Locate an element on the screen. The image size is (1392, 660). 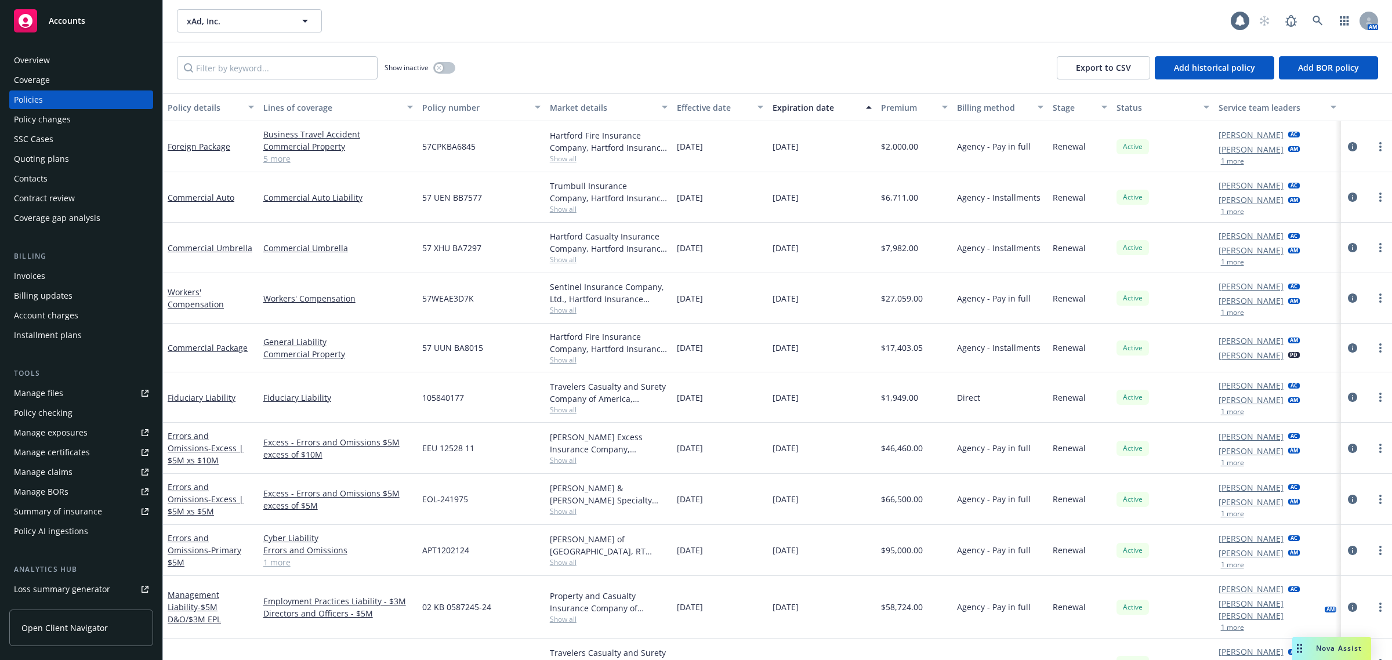
a: Policy changes is located at coordinates (81, 120).